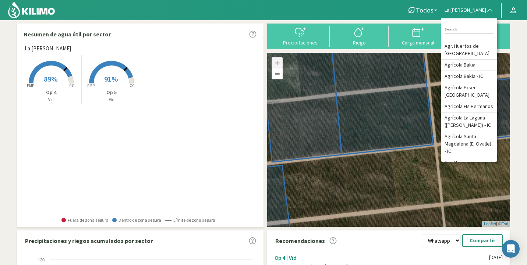  What do you see at coordinates (482, 241) in the screenshot?
I see `p: Compartir` at bounding box center [482, 241].